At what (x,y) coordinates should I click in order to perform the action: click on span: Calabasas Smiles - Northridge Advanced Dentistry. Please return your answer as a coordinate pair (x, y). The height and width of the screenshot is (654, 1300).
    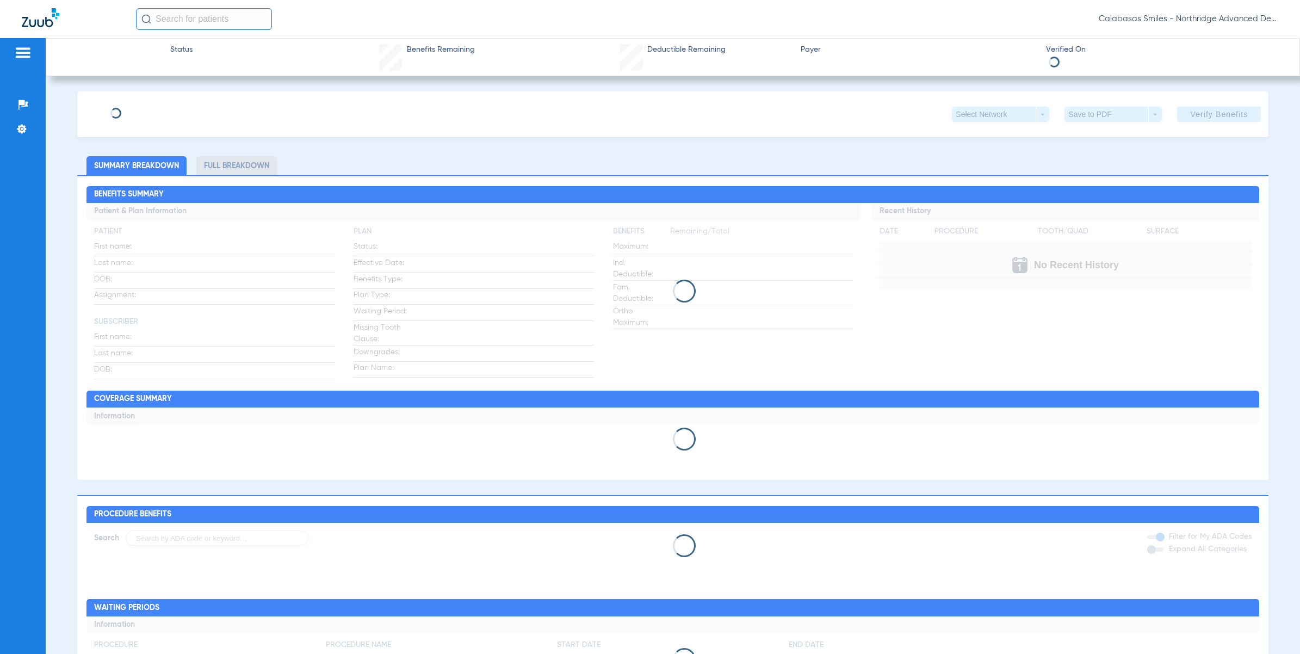
    Looking at the image, I should click on (1189, 19).